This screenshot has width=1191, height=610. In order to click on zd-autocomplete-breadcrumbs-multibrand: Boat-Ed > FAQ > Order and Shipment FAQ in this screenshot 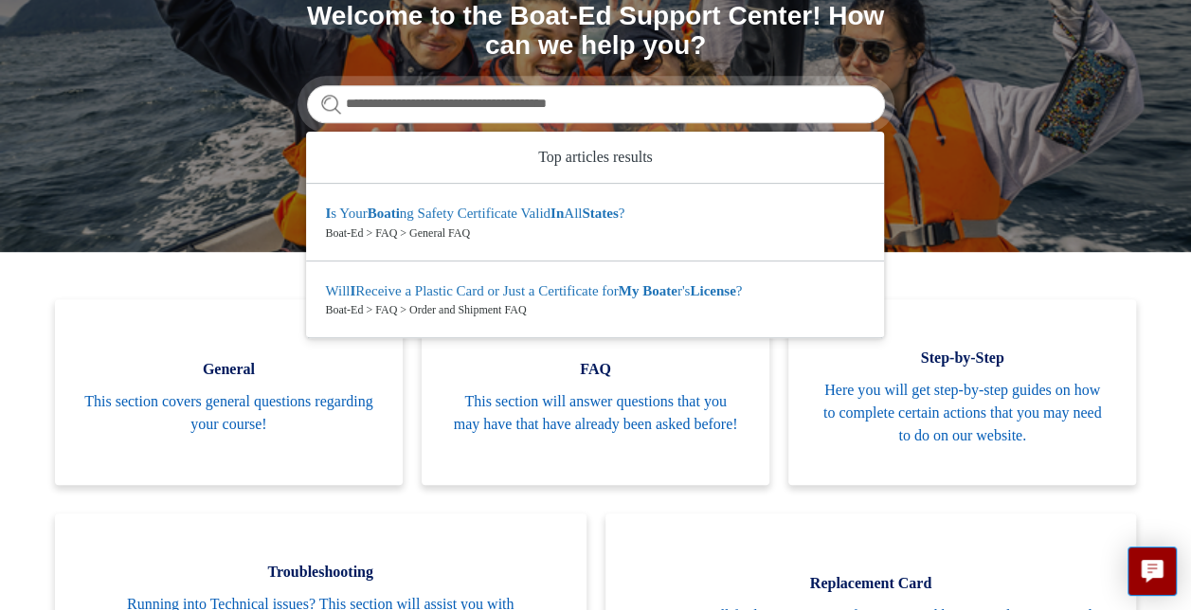, I will do `click(595, 310)`.